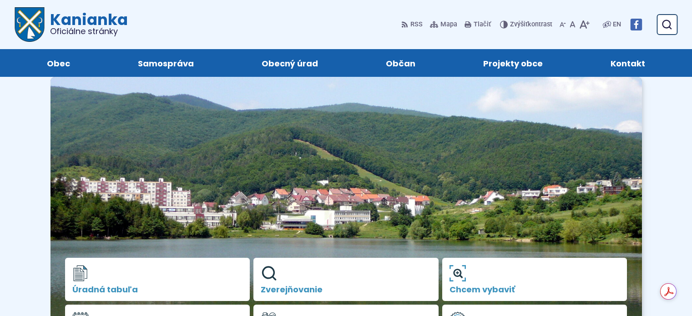  I want to click on a: Občan, so click(401, 63).